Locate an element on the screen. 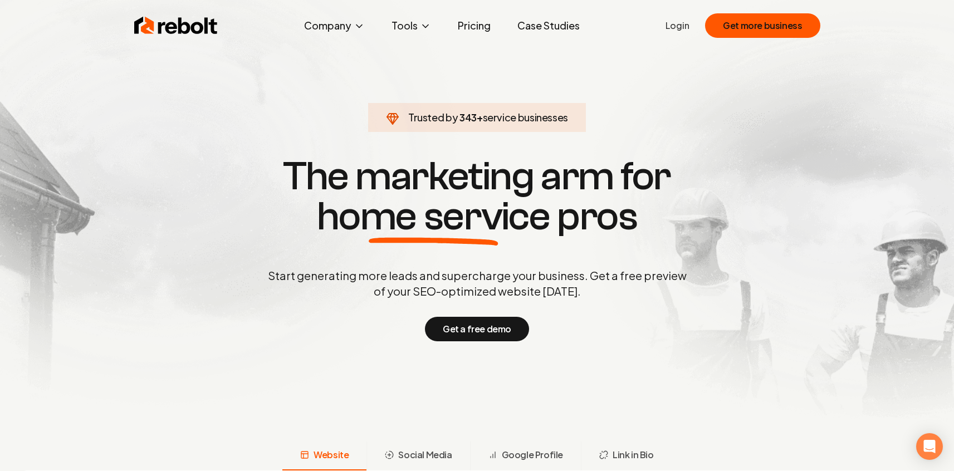 Image resolution: width=954 pixels, height=471 pixels. a: Case Studies is located at coordinates (549, 26).